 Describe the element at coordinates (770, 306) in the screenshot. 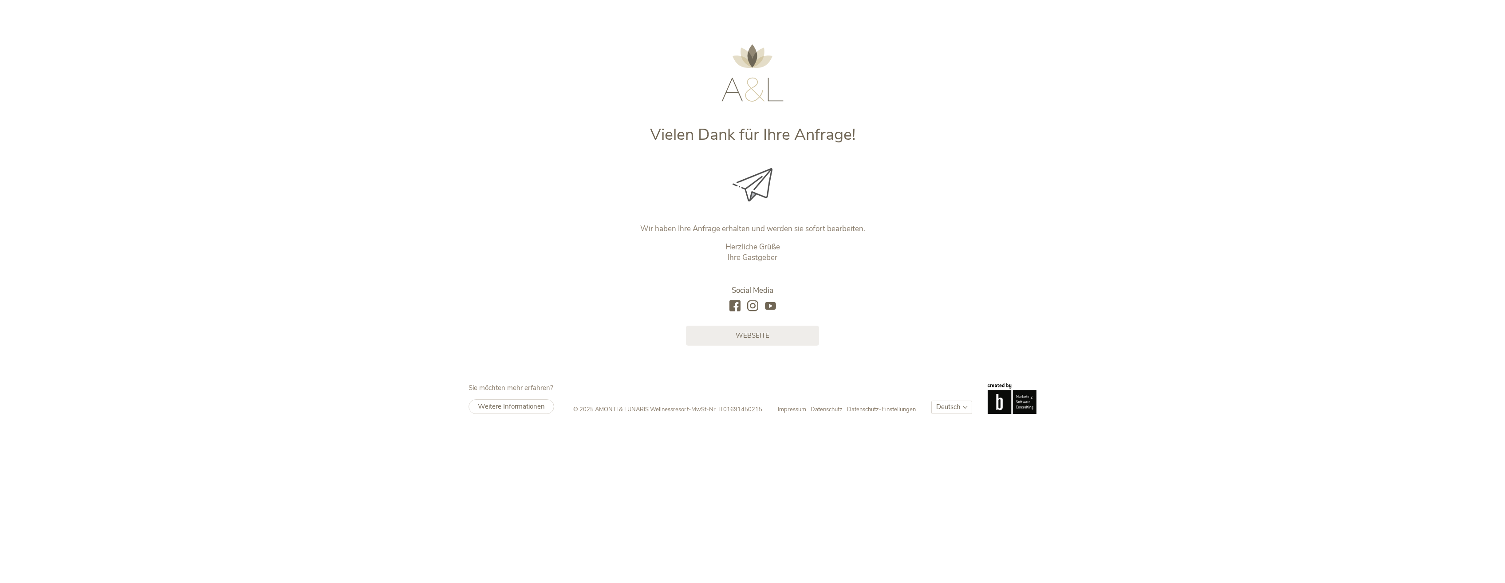

I see `a: youtube` at that location.